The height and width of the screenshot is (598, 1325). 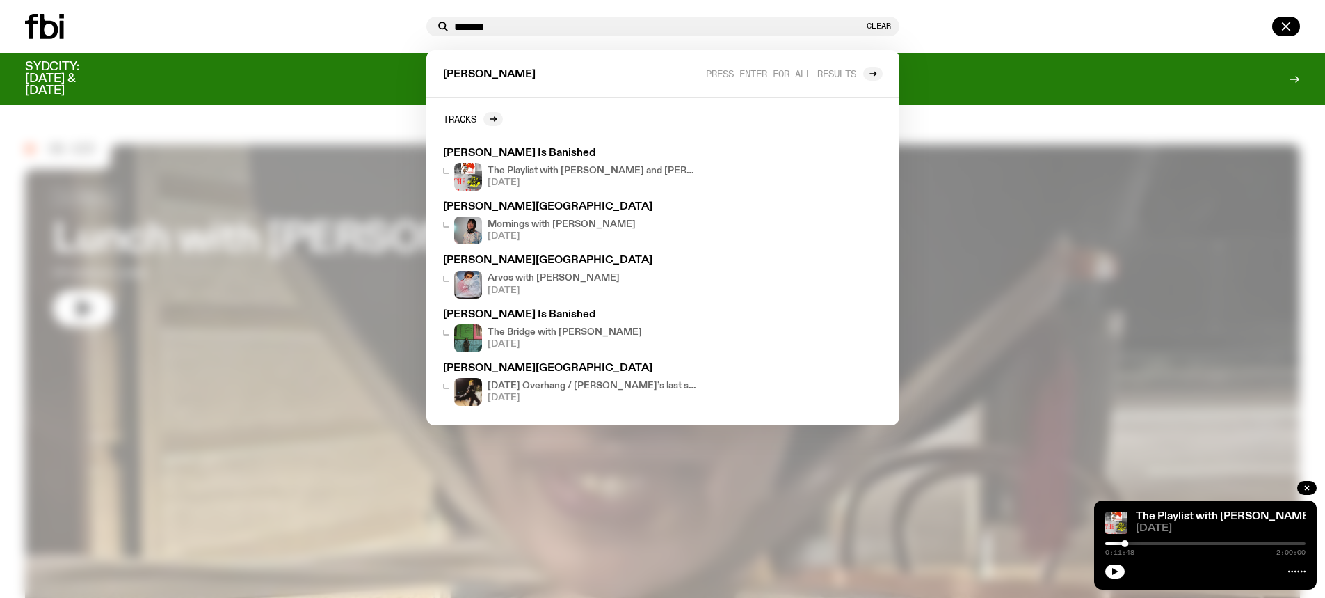 I want to click on img: Amelia Sparke is wearing a black hoodie and pants, leaning against a blue, green and pink wall wi..., so click(x=468, y=338).